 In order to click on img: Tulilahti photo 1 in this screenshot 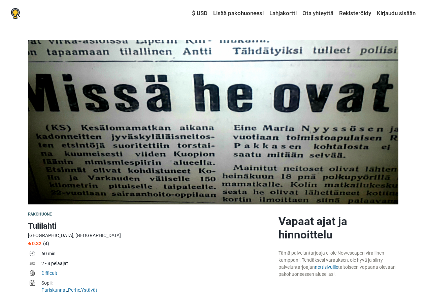, I will do `click(213, 122)`.